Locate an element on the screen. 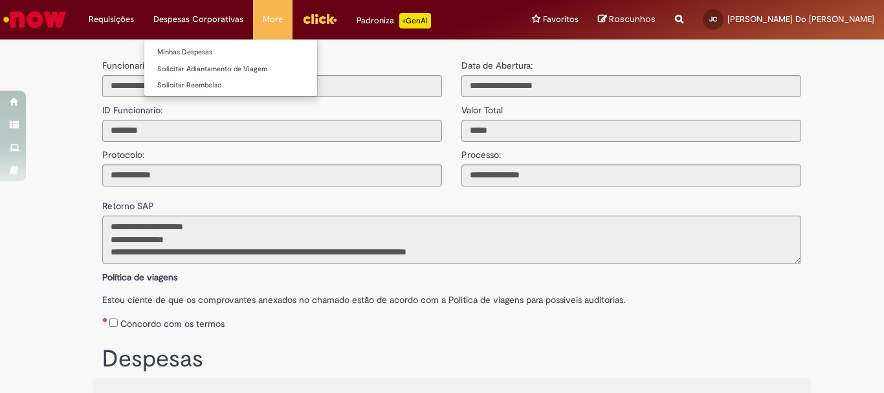  label: Funcionario: is located at coordinates (127, 65).